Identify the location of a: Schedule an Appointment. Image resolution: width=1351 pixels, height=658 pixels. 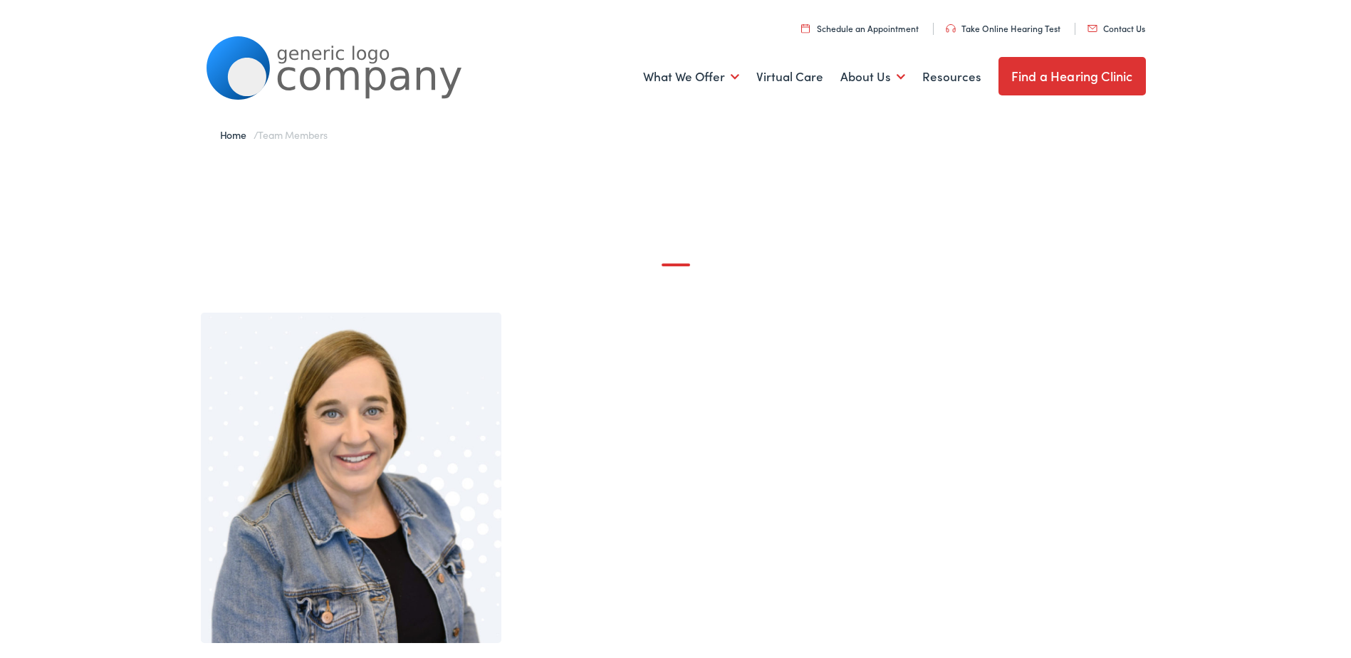
(860, 28).